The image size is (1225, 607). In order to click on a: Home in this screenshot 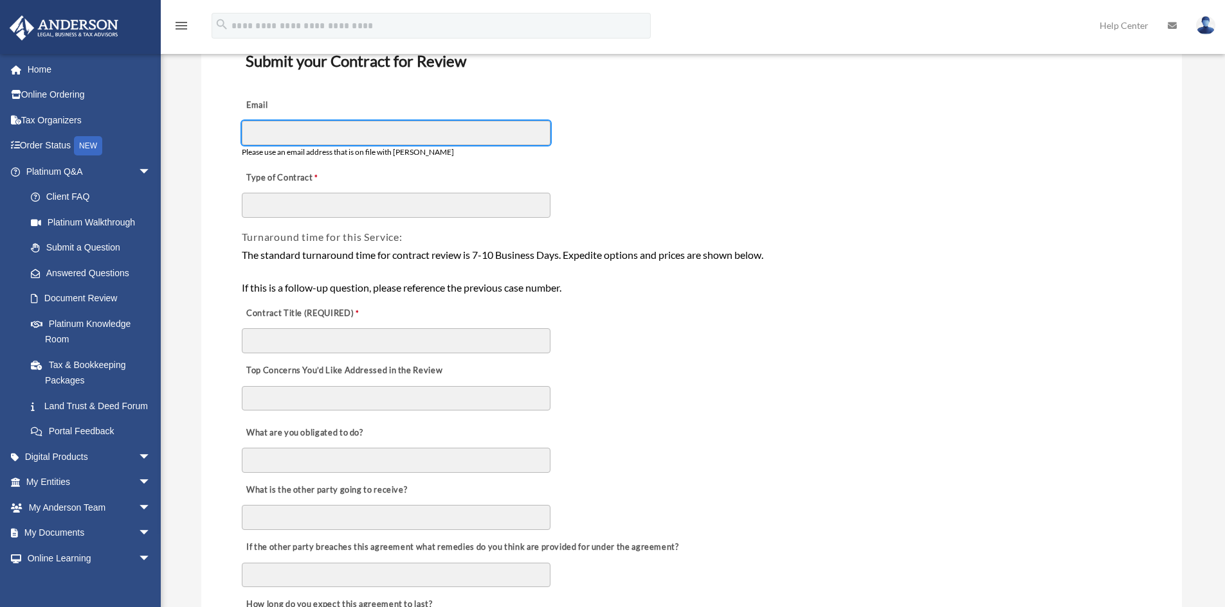, I will do `click(89, 69)`.